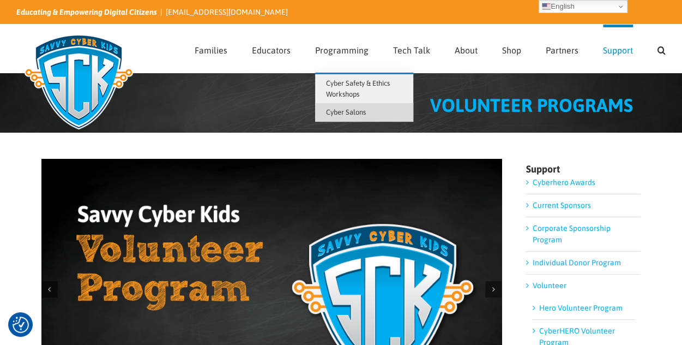  What do you see at coordinates (493, 289) in the screenshot?
I see `div: Next slide` at bounding box center [493, 289].